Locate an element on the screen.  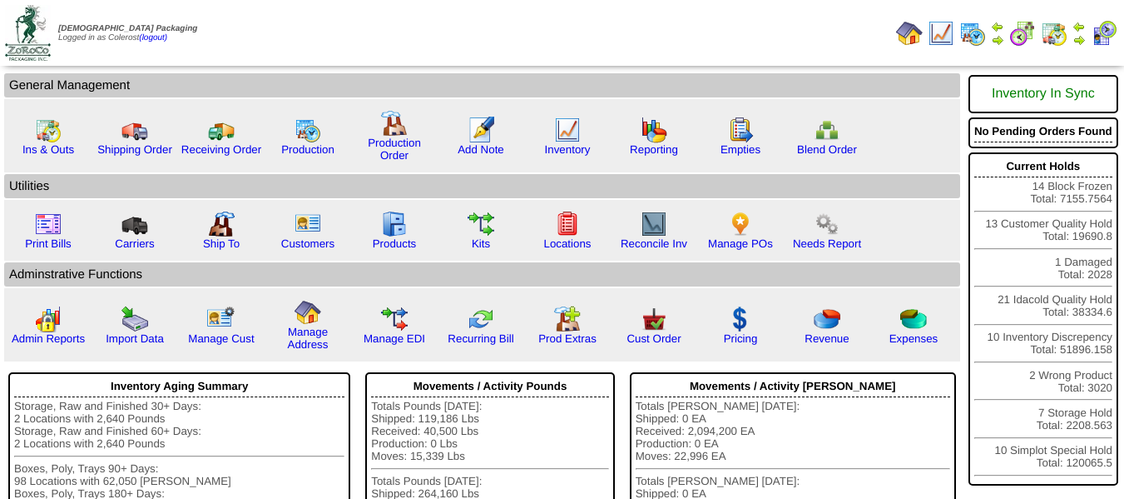
img: managecust.png is located at coordinates (221, 319).